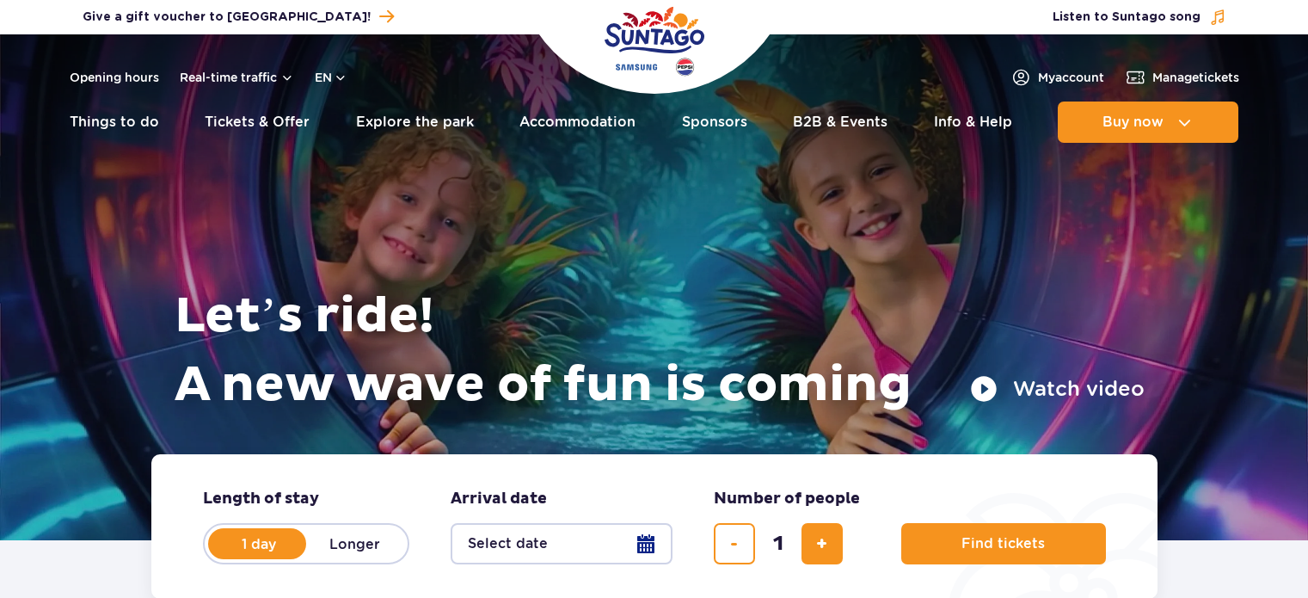  I want to click on button: add ticket, so click(822, 544).